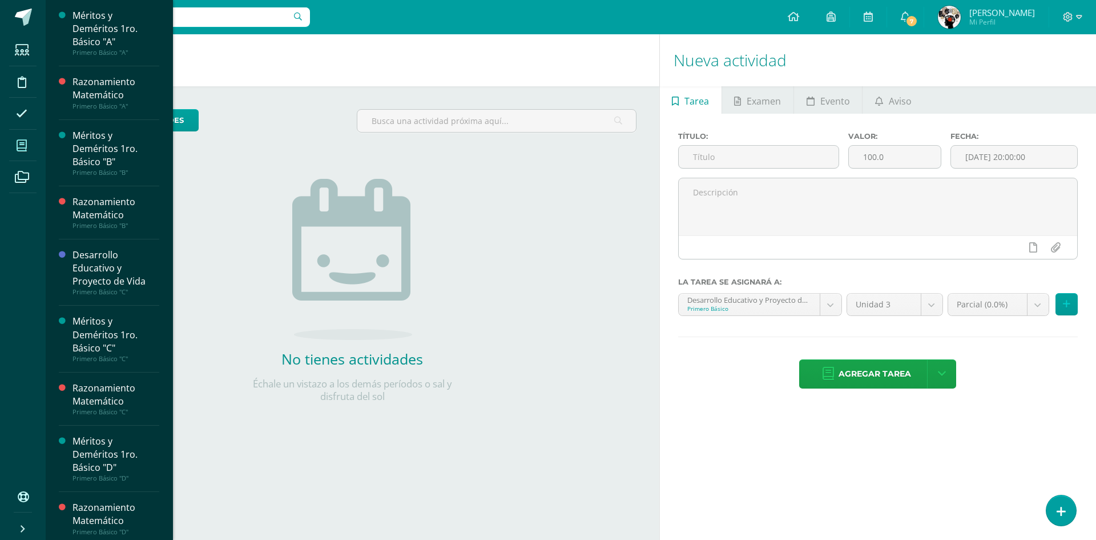 The height and width of the screenshot is (540, 1096). Describe the element at coordinates (352, 259) in the screenshot. I see `img: no_activities.png` at that location.